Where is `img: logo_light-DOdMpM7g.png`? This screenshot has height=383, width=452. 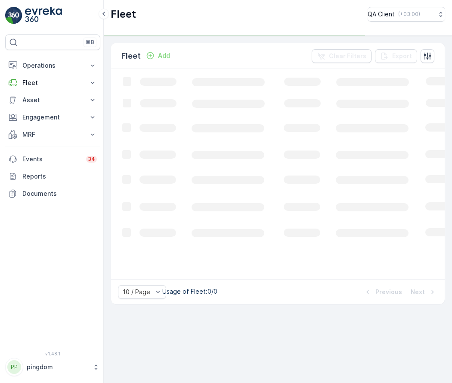
img: logo_light-DOdMpM7g.png is located at coordinates (44, 16).